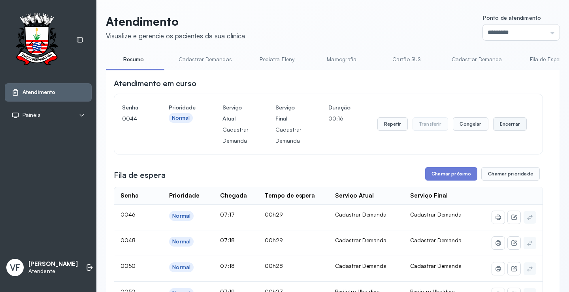 The image size is (569, 292). I want to click on button: Congelar, so click(470, 124).